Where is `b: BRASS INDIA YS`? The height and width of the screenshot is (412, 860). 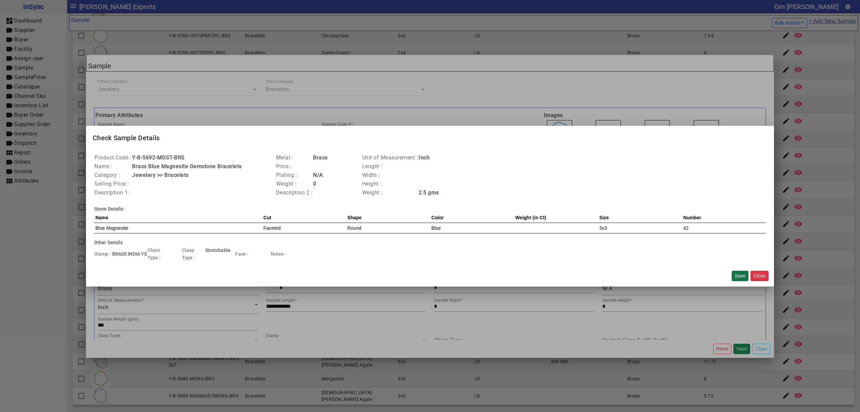 b: BRASS INDIA YS is located at coordinates (129, 254).